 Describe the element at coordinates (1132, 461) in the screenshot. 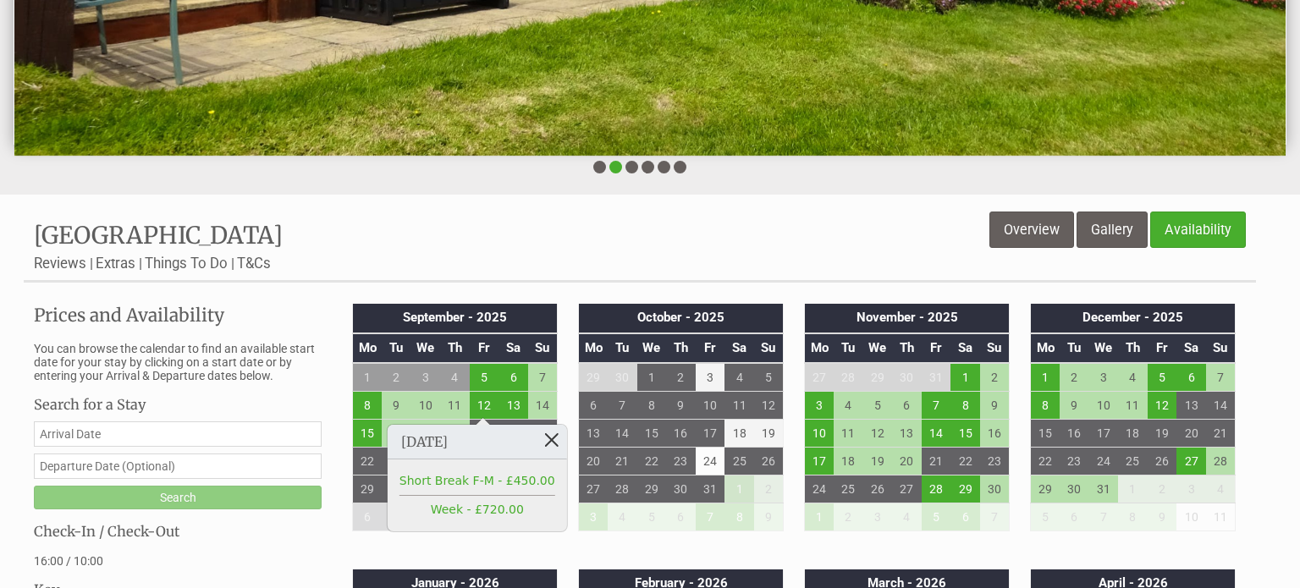

I see `td: 25` at that location.